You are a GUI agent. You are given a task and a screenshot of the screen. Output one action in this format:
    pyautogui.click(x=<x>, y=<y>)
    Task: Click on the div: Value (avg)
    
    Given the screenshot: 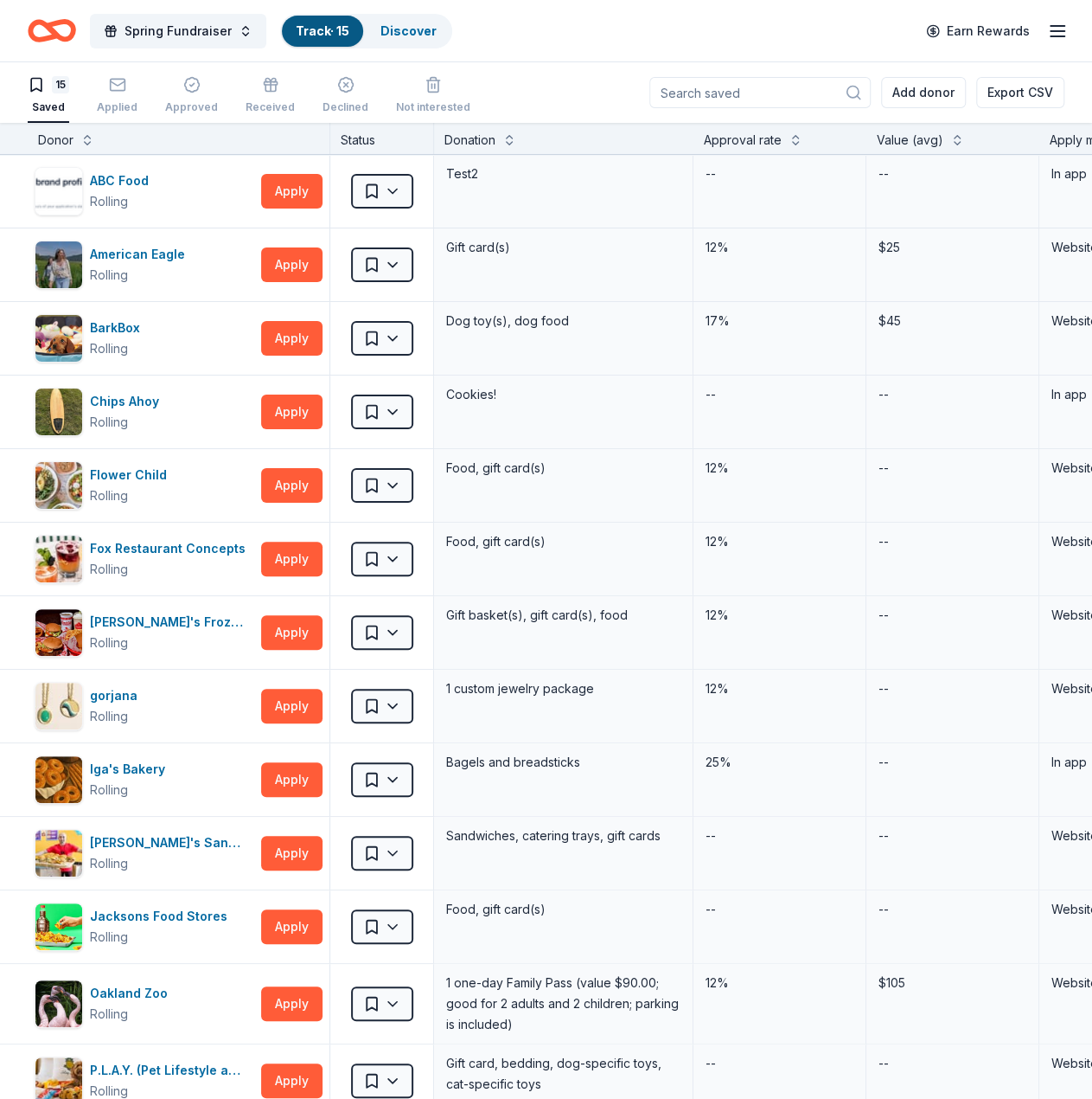 What is the action you would take?
    pyautogui.click(x=910, y=140)
    